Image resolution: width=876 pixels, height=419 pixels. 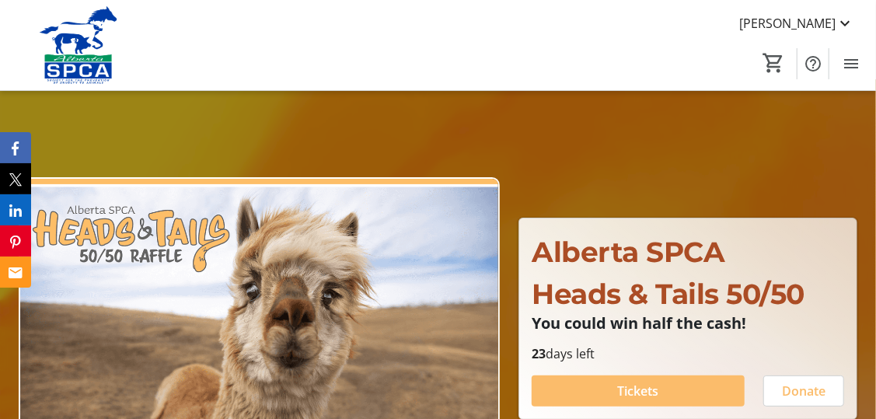 I want to click on button: Help, so click(x=813, y=64).